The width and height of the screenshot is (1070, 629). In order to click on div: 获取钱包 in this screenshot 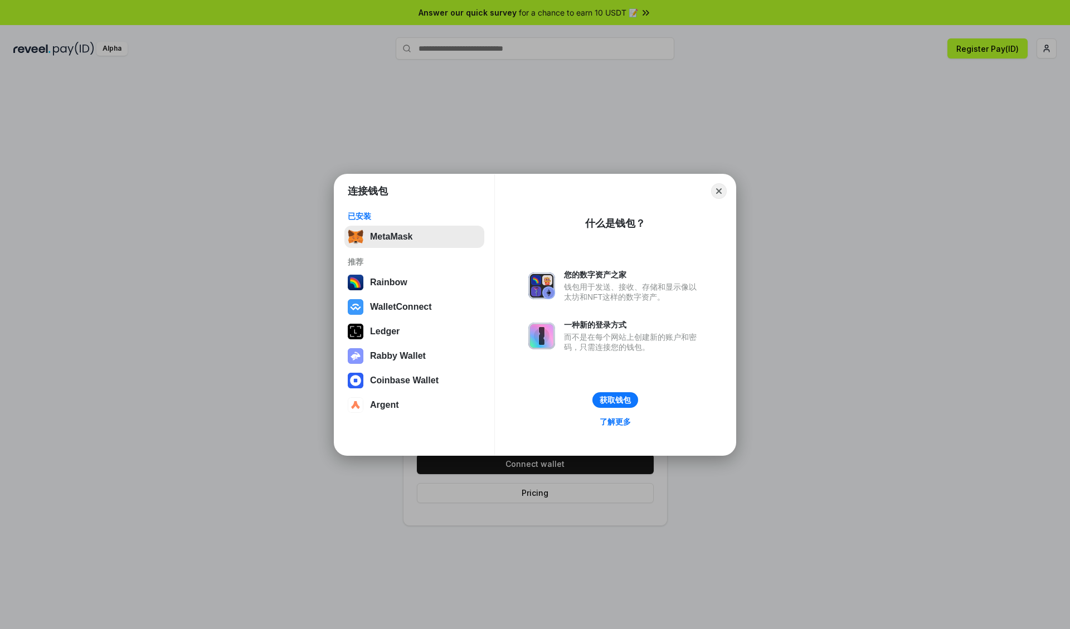, I will do `click(615, 400)`.